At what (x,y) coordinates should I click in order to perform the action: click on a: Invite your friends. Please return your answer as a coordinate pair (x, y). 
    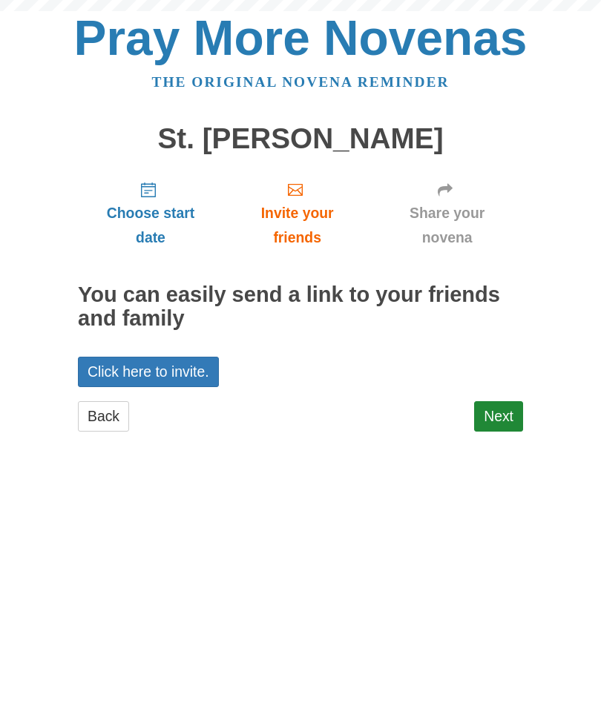
    Looking at the image, I should click on (297, 213).